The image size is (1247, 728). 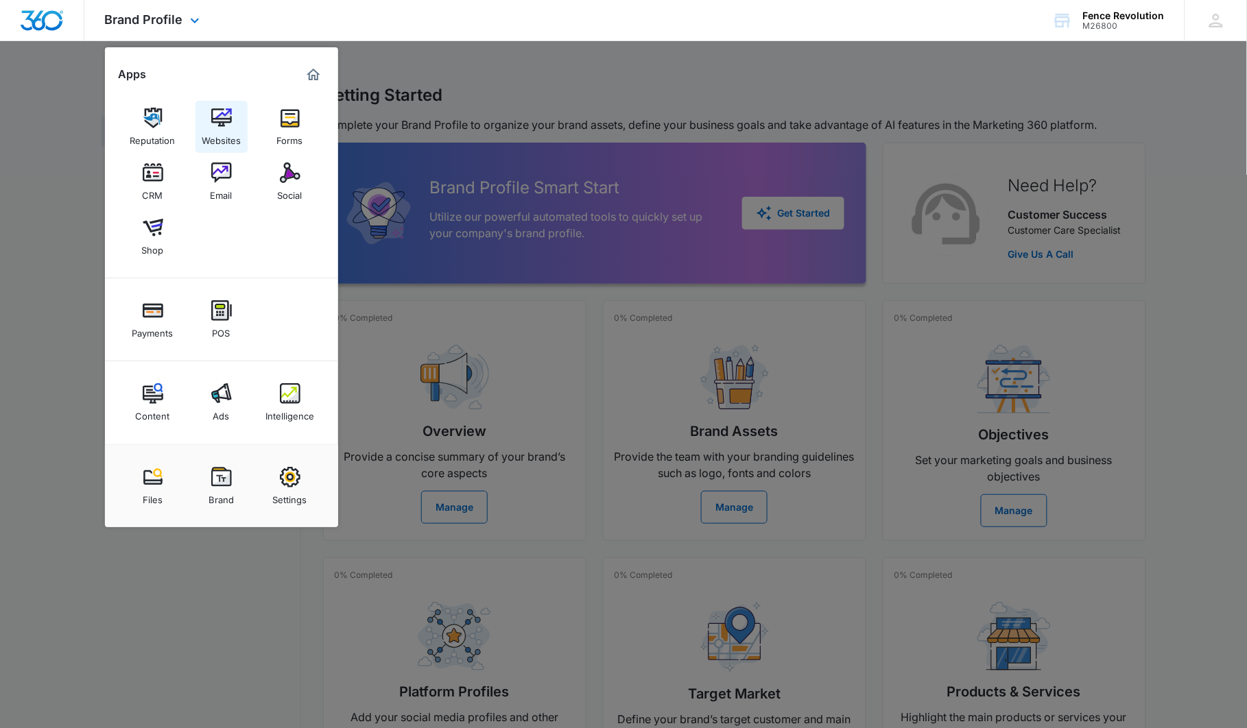 I want to click on a: Intelligence, so click(x=290, y=402).